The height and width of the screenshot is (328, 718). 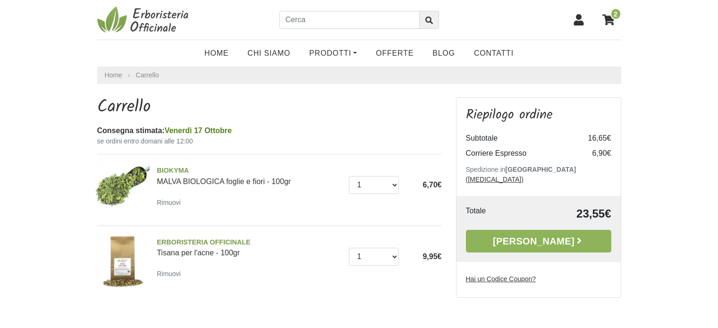 I want to click on td: 6,90€, so click(x=593, y=154).